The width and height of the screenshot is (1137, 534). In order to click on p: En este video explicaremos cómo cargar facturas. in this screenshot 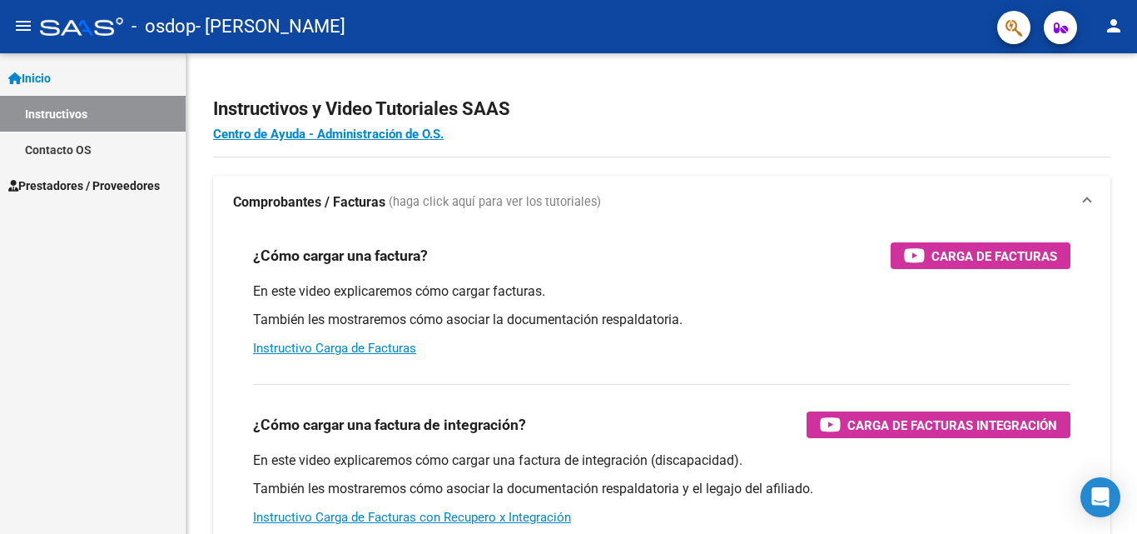, I will do `click(662, 291)`.